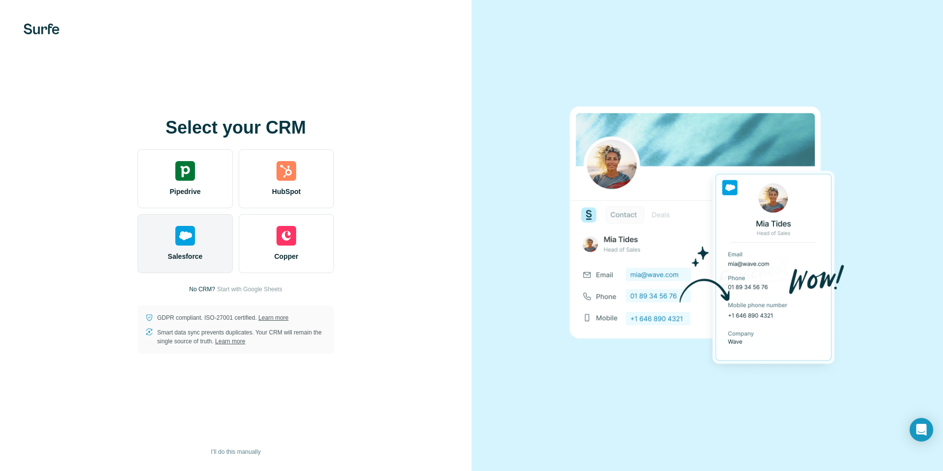 Image resolution: width=943 pixels, height=471 pixels. What do you see at coordinates (185, 256) in the screenshot?
I see `span: Salesforce` at bounding box center [185, 256].